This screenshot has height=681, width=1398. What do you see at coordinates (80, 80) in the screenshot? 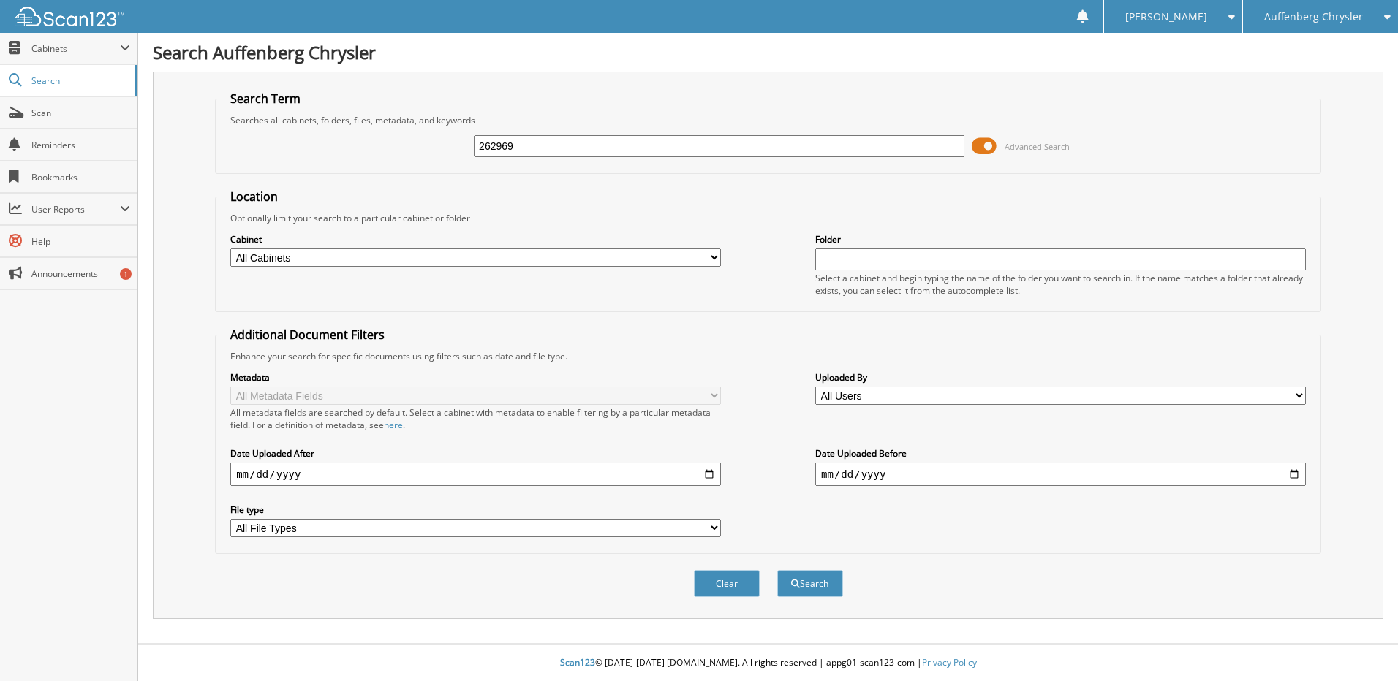
I see `span: Search` at bounding box center [80, 80].